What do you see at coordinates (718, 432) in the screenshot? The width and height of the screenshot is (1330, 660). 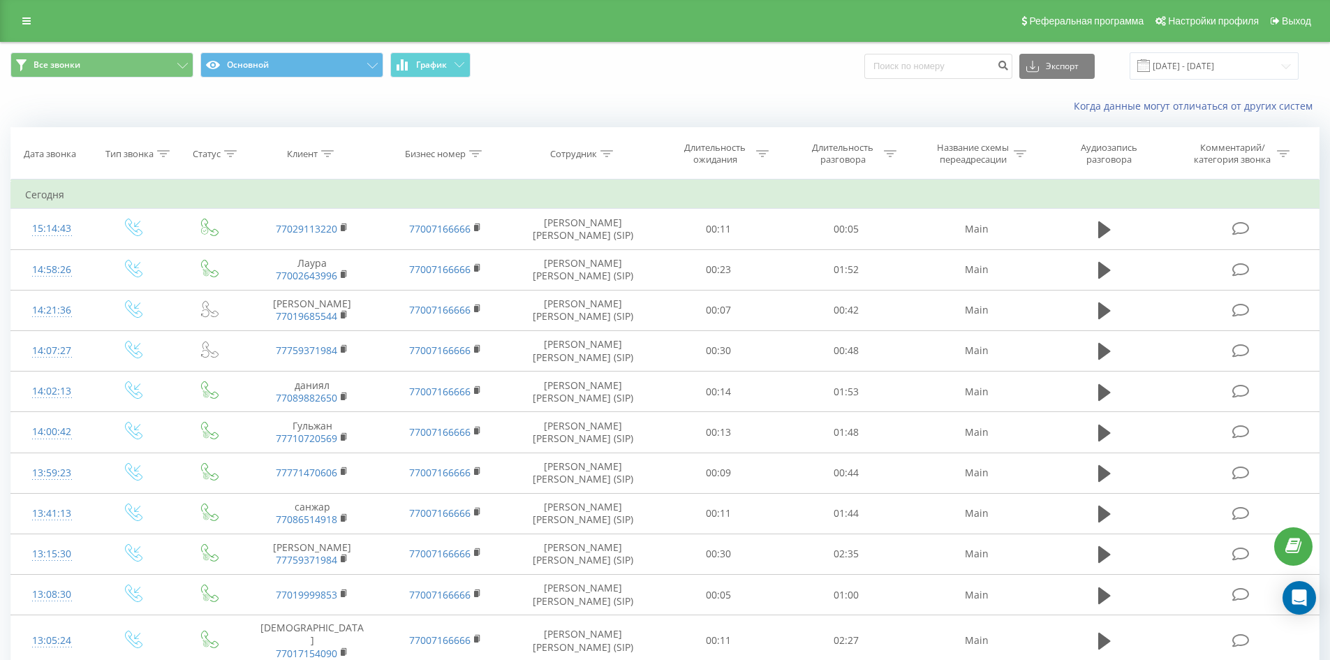 I see `td: 00:13` at bounding box center [718, 432].